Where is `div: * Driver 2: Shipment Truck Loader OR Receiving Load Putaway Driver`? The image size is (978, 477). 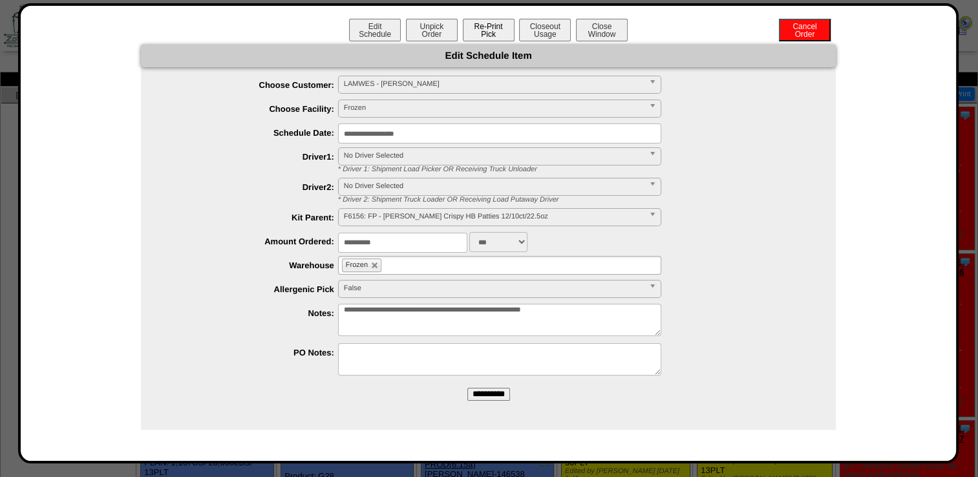
div: * Driver 2: Shipment Truck Loader OR Receiving Load Putaway Driver is located at coordinates (582, 200).